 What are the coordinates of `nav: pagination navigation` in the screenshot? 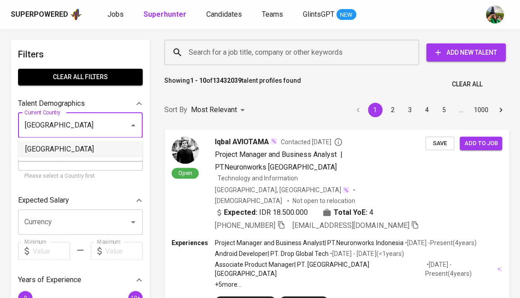 It's located at (430, 110).